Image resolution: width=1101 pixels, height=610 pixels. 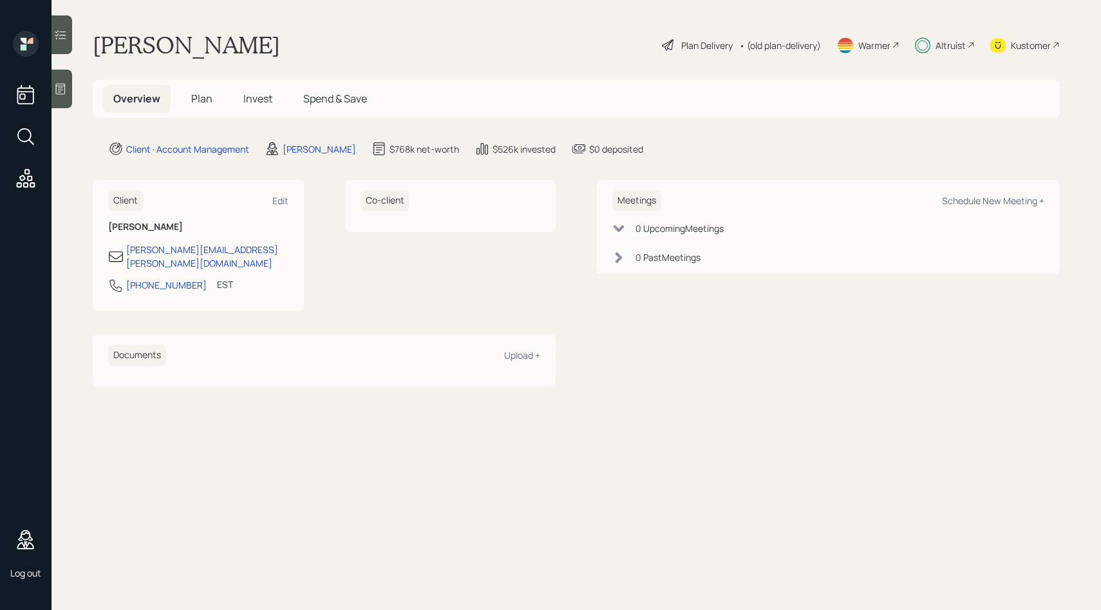 I want to click on div: Upload +, so click(x=522, y=355).